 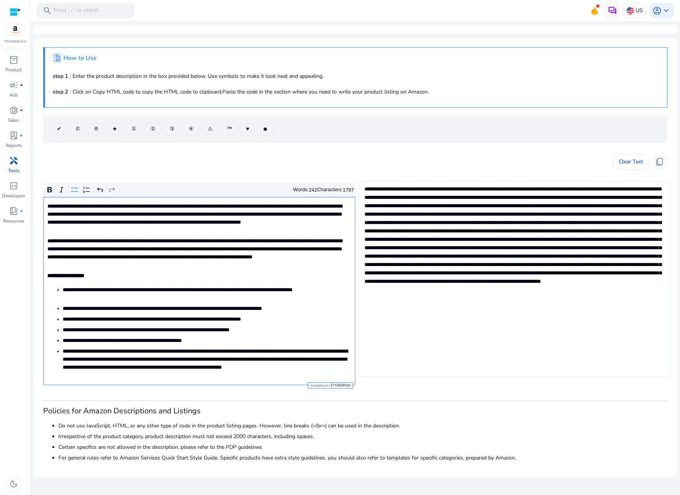 I want to click on span: code_blocks, so click(x=14, y=186).